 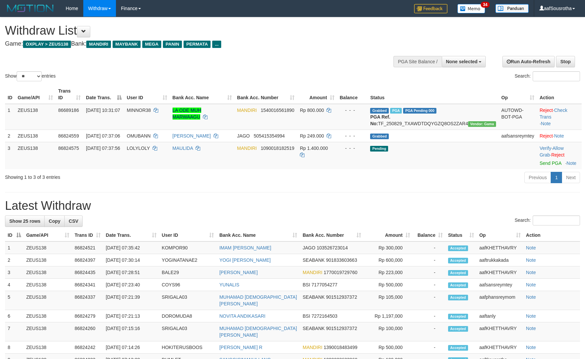 What do you see at coordinates (553, 114) in the screenshot?
I see `a: Check Trans` at bounding box center [553, 114].